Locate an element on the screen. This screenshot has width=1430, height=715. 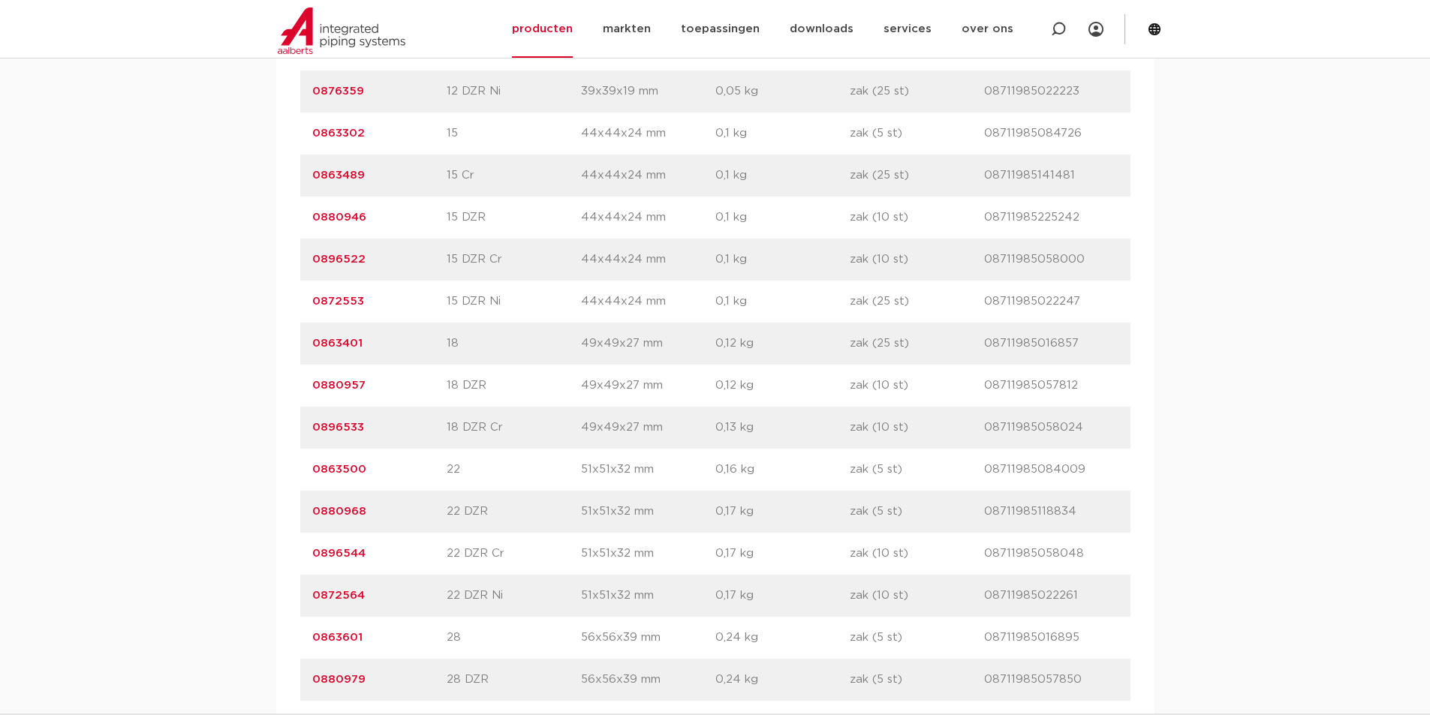
a: 0863401 is located at coordinates (337, 343).